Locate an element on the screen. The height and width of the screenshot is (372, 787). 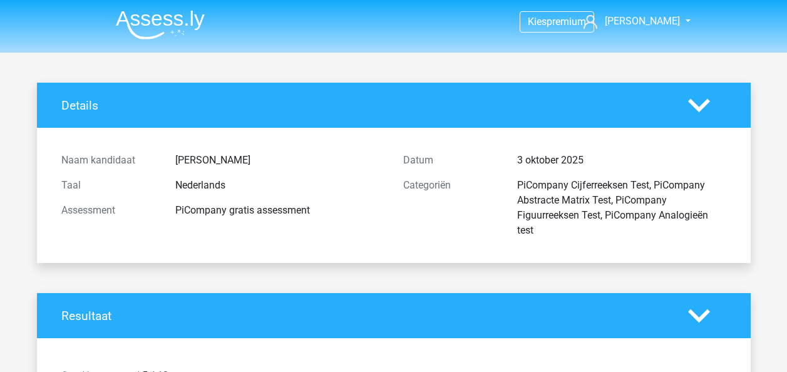
div: Naam kandidaat is located at coordinates (109, 160).